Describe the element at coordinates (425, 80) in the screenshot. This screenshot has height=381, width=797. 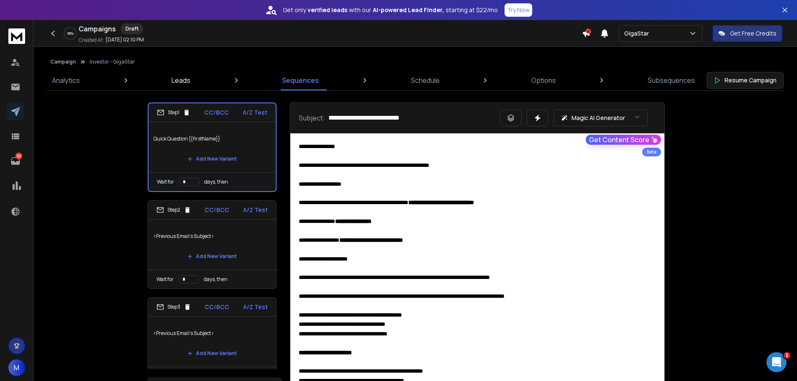
I see `p: Schedule` at that location.